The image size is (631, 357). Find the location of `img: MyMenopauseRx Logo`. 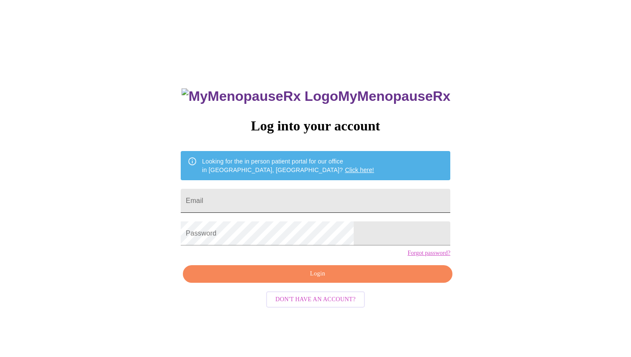

img: MyMenopauseRx Logo is located at coordinates (260, 96).